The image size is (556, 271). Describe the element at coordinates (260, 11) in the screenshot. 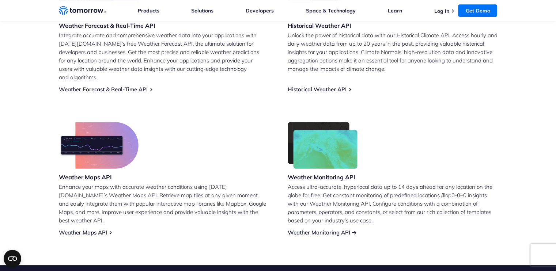

I see `a: Developers` at that location.